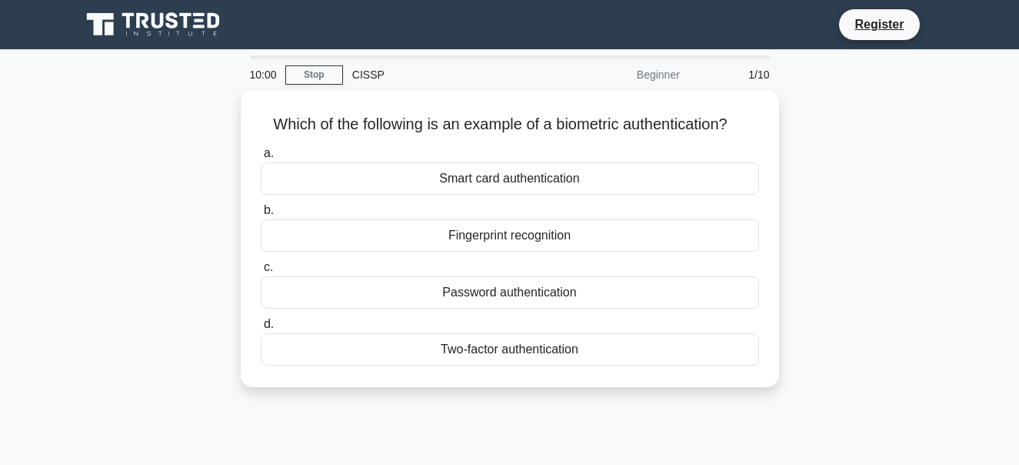  Describe the element at coordinates (510, 179) in the screenshot. I see `div: Smart card authentication` at that location.